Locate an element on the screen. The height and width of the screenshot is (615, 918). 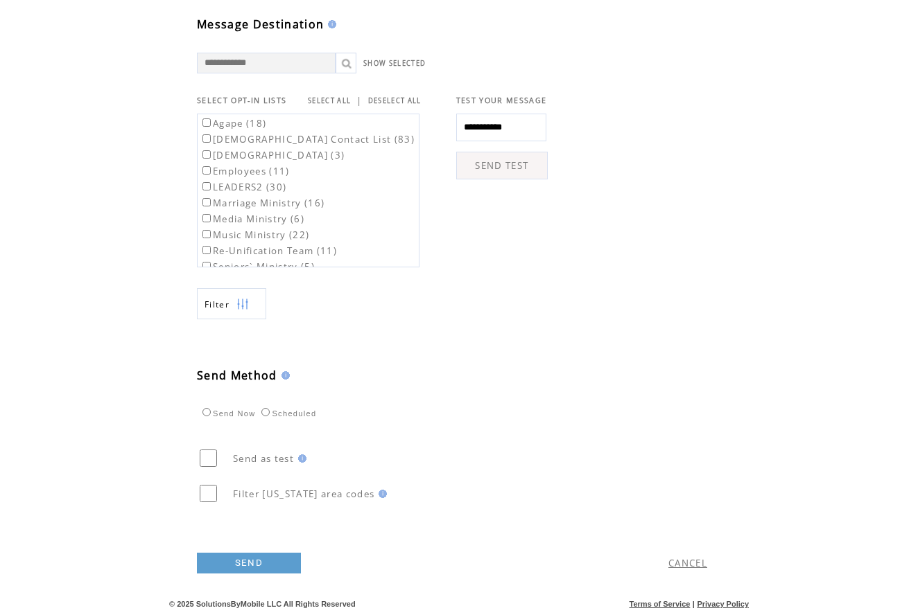
label: Scheduled is located at coordinates (287, 414).